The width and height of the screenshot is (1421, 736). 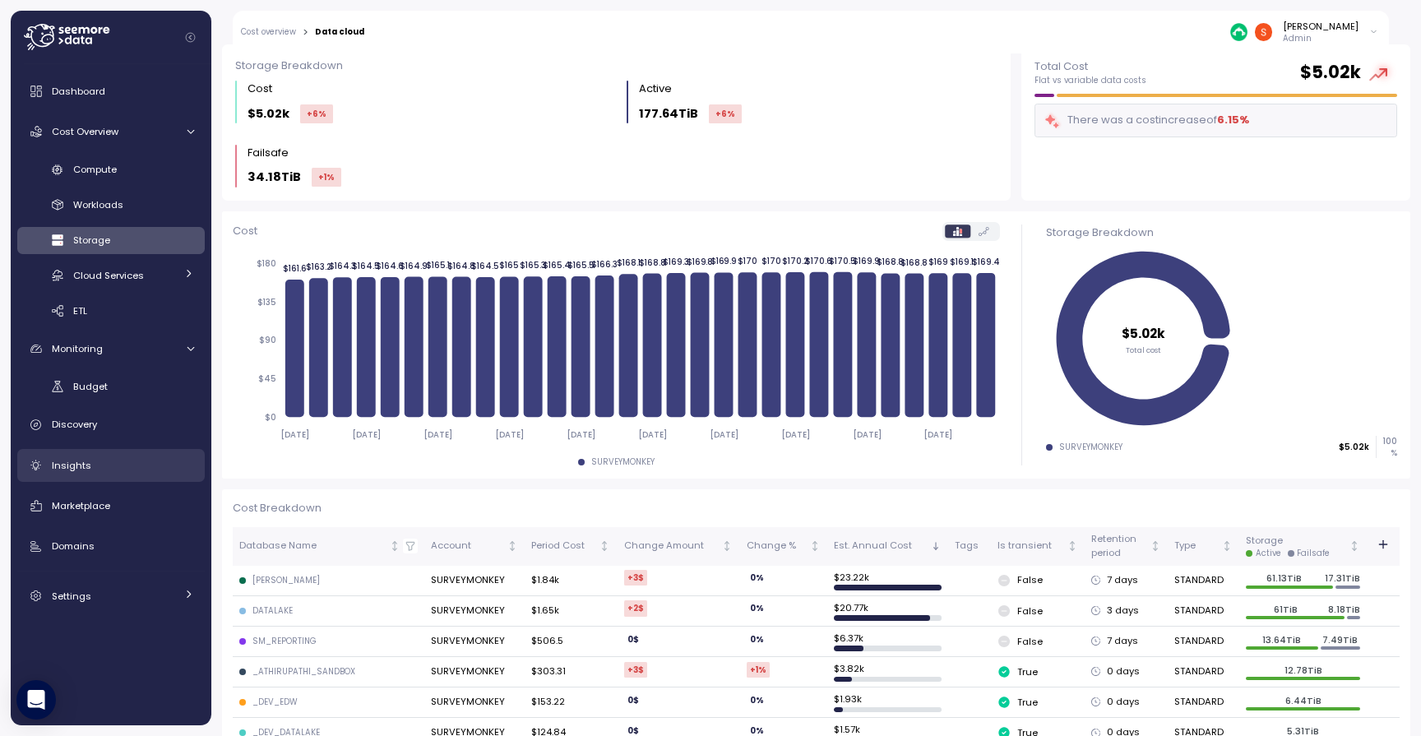 What do you see at coordinates (268, 113) in the screenshot?
I see `p: $5.02k` at bounding box center [268, 113].